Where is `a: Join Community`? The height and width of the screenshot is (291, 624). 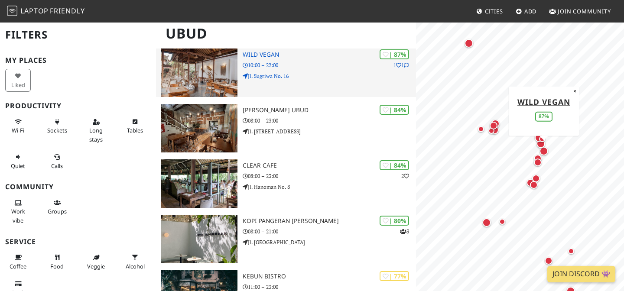
a: Join Community is located at coordinates (580, 11).